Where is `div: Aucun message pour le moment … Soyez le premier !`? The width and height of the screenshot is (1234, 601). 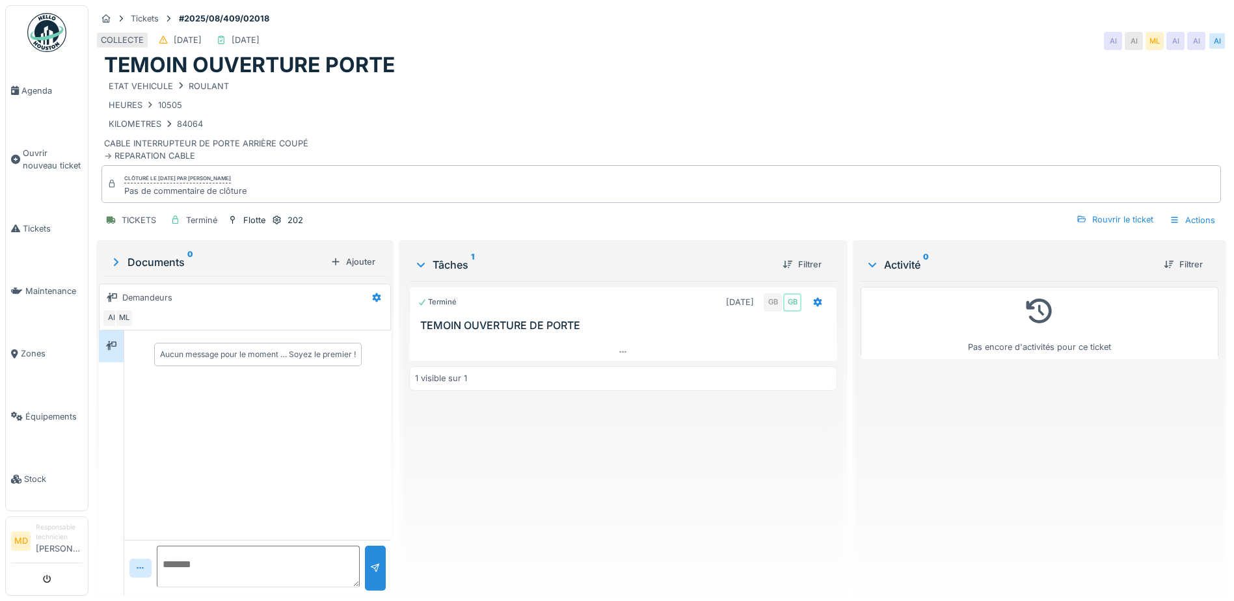
div: Aucun message pour le moment … Soyez le premier ! is located at coordinates (258, 355).